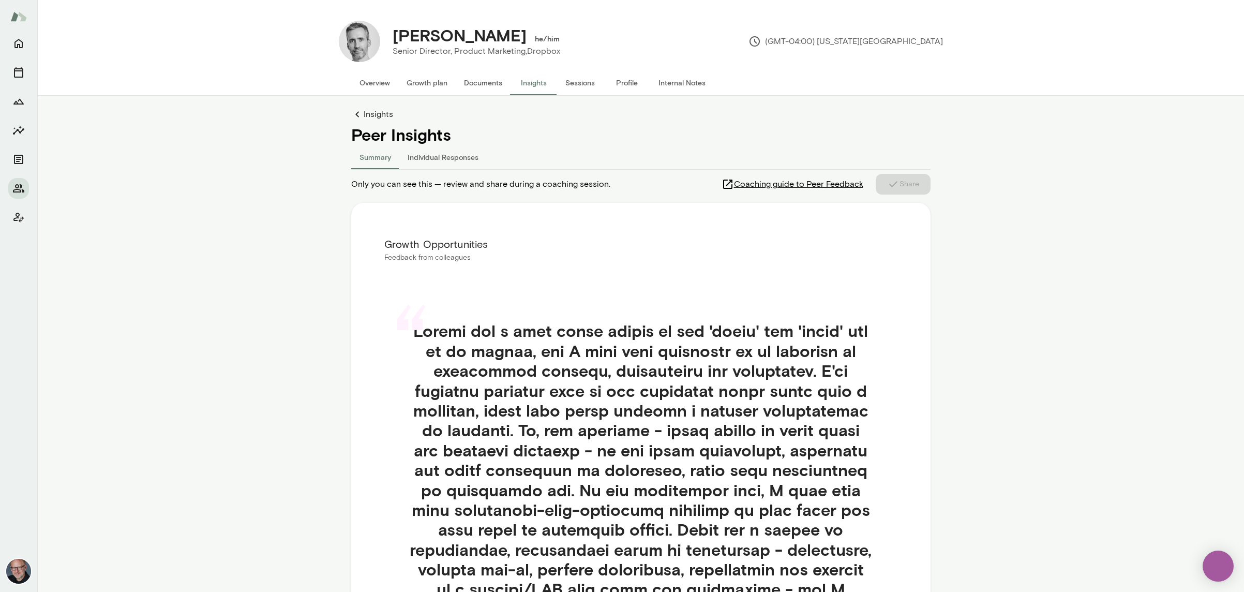 The width and height of the screenshot is (1244, 592). Describe the element at coordinates (476, 51) in the screenshot. I see `p: Senior Director, Product Marketing, Dropbox` at that location.